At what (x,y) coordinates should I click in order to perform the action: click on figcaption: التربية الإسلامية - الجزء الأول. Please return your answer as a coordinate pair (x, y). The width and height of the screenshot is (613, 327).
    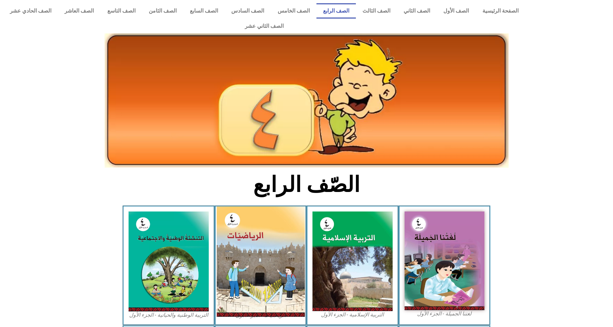
    Looking at the image, I should click on (352, 315).